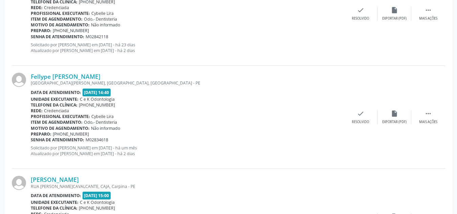 The width and height of the screenshot is (457, 214). I want to click on span: M02834618, so click(97, 140).